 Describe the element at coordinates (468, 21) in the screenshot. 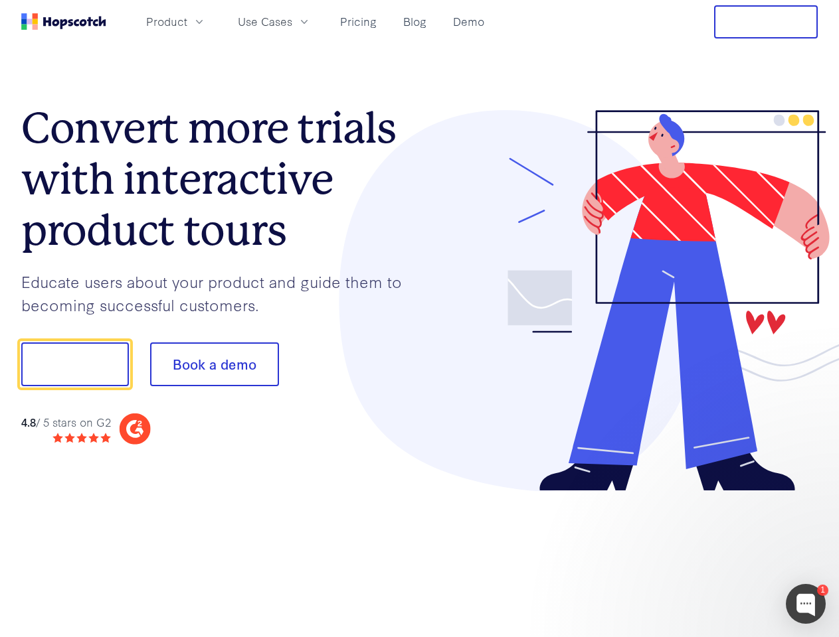

I see `a: Demo` at that location.